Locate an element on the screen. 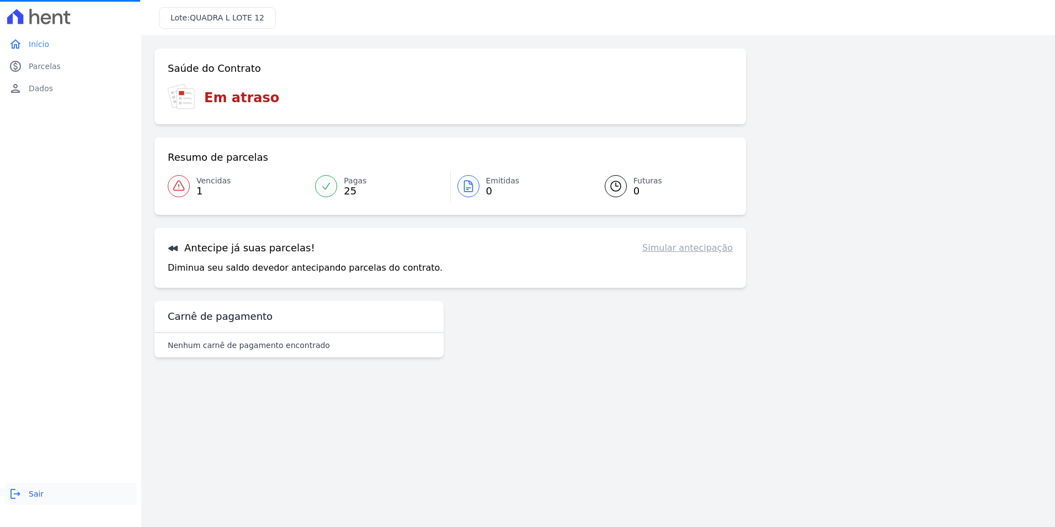 This screenshot has height=527, width=1055. h3: Carnê de pagamento is located at coordinates (220, 316).